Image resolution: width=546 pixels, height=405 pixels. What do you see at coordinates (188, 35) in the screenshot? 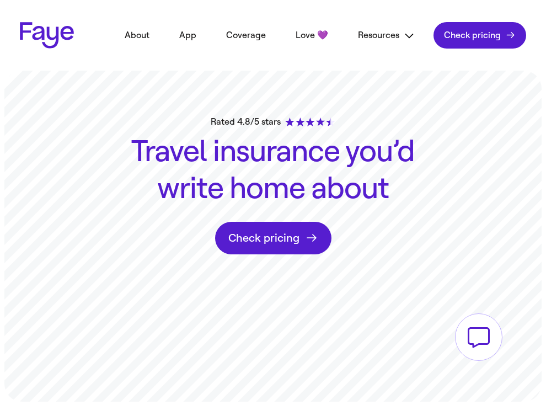
I see `a: App` at bounding box center [188, 35].